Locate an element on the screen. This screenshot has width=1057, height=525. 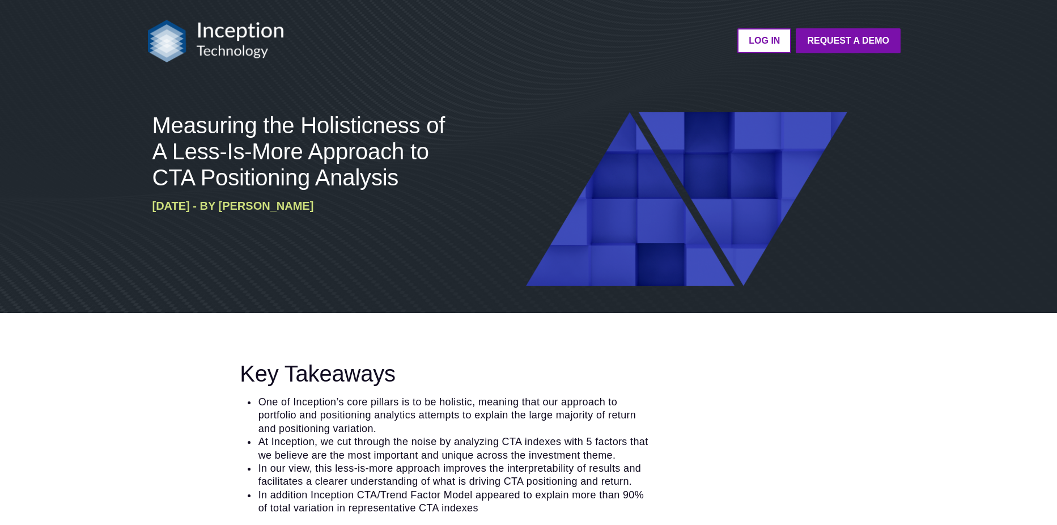
span: Measuring the Holisticness of A Less-Is-More Approach to CTA Positioning Analysis is located at coordinates (299, 151).